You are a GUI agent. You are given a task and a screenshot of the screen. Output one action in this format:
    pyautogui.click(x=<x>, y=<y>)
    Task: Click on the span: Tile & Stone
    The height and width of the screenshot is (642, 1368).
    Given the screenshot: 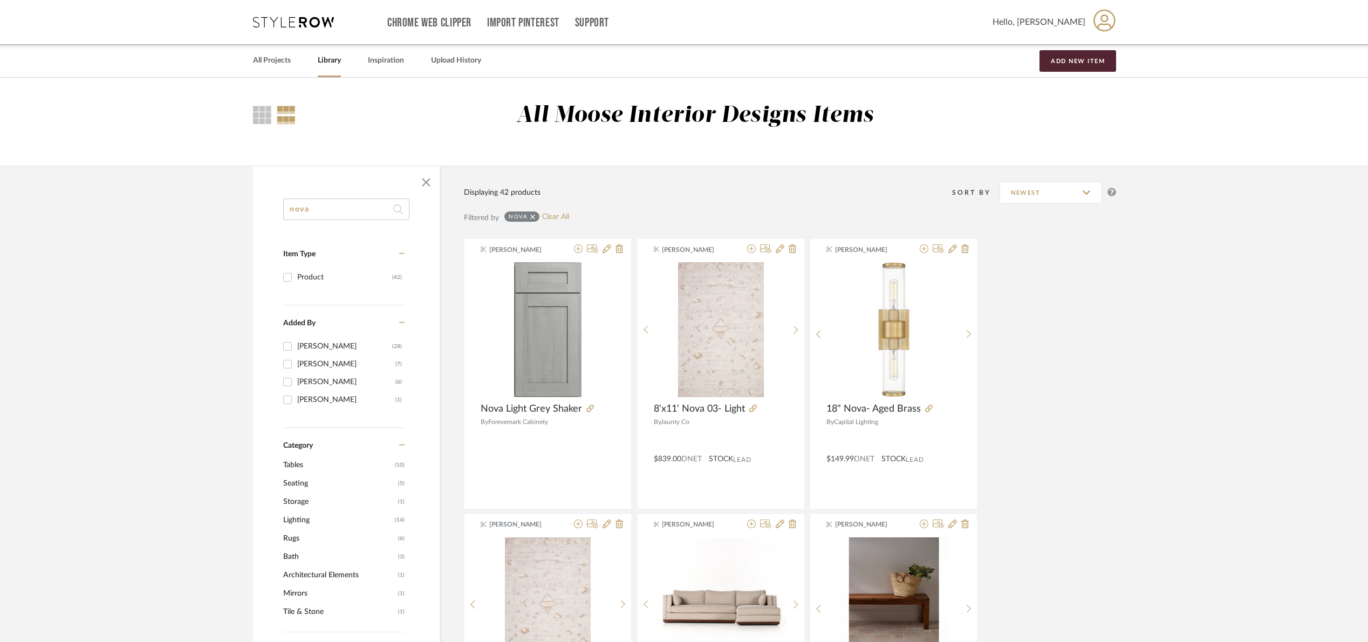 What is the action you would take?
    pyautogui.click(x=339, y=612)
    